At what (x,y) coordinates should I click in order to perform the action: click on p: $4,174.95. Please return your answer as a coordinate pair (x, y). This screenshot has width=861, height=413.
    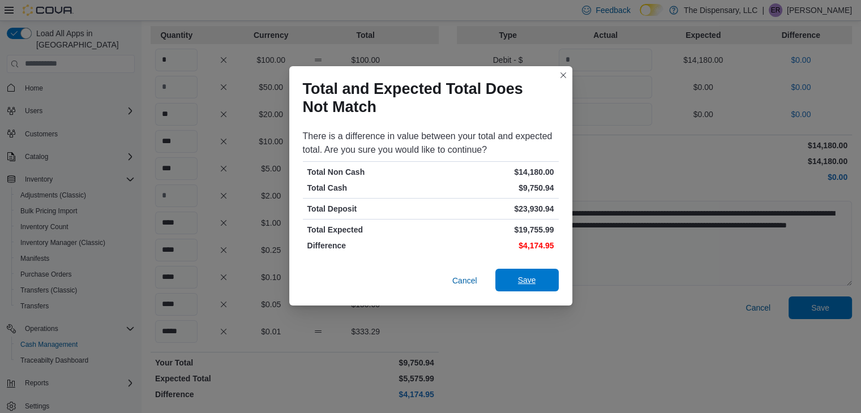
    Looking at the image, I should click on (493, 246).